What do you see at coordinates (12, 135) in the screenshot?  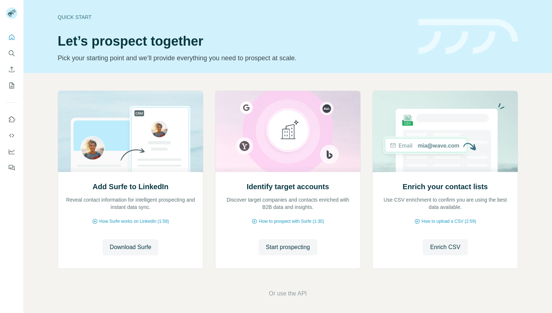 I see `button: Use Surfe API` at bounding box center [12, 135].